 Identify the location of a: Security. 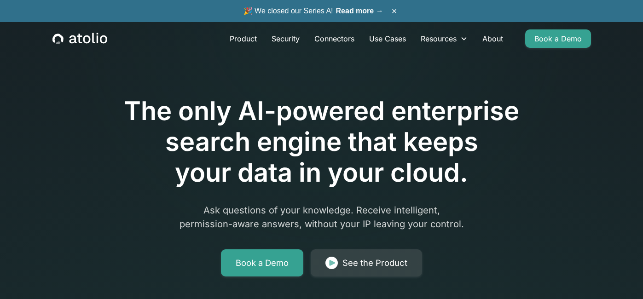
(285, 39).